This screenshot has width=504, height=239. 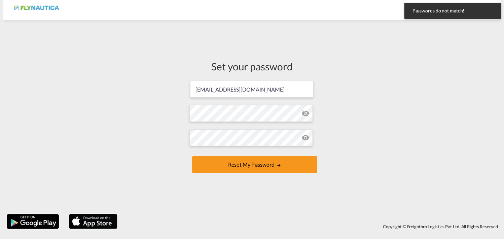 What do you see at coordinates (252, 66) in the screenshot?
I see `div: Set your password` at bounding box center [252, 66].